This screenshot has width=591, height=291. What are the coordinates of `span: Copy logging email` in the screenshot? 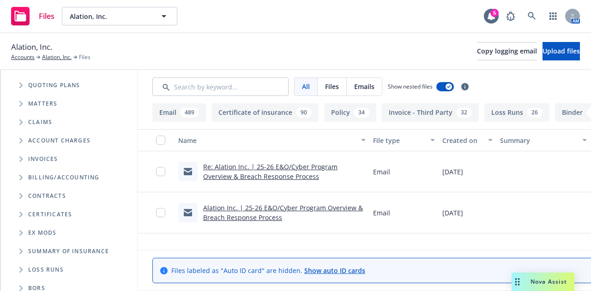 It's located at (507, 51).